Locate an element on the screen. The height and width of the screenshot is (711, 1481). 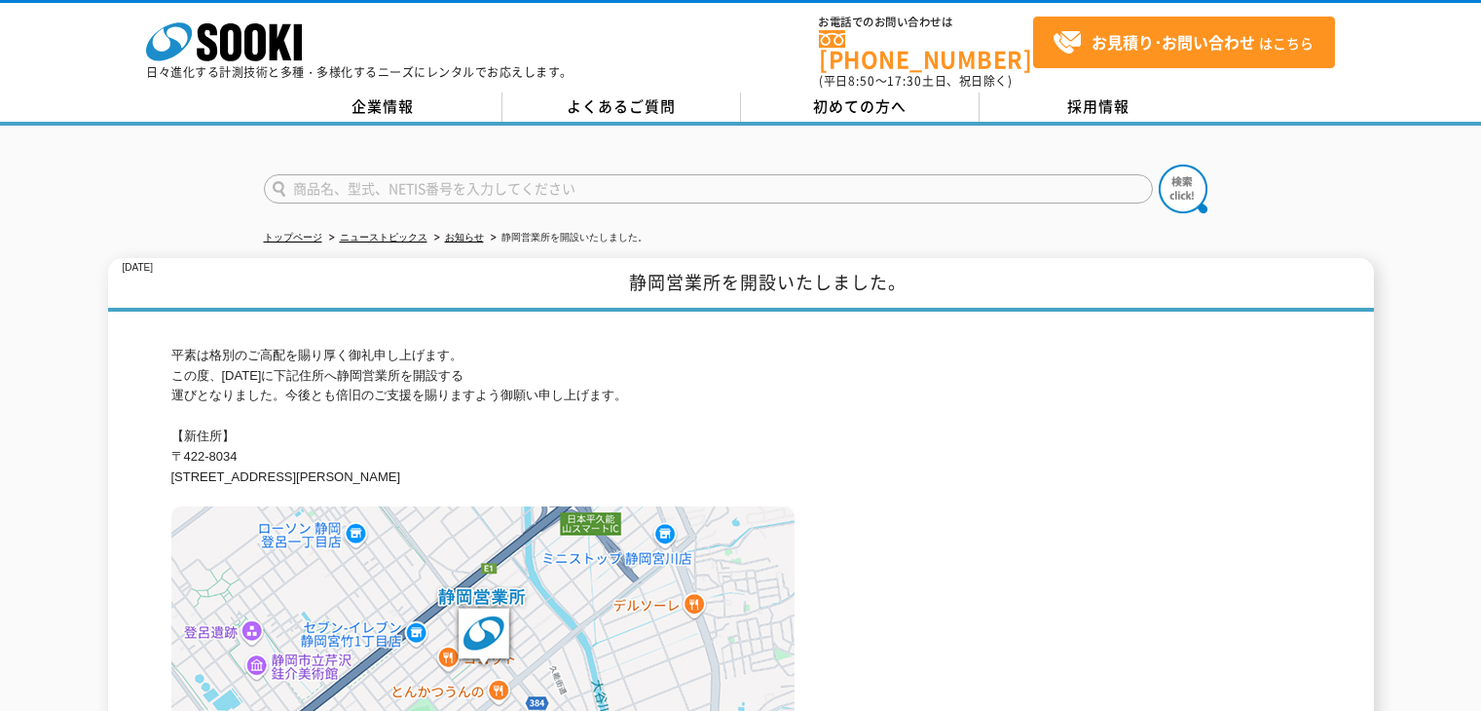
input: 商品名、型式、NETIS番号を入力してください is located at coordinates (708, 189).